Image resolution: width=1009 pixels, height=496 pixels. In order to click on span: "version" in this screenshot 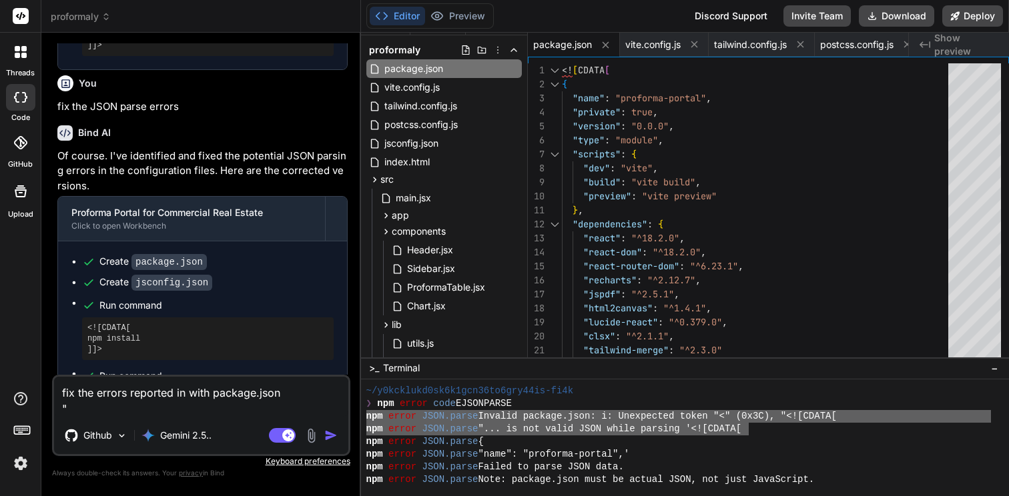, I will do `click(596, 126)`.